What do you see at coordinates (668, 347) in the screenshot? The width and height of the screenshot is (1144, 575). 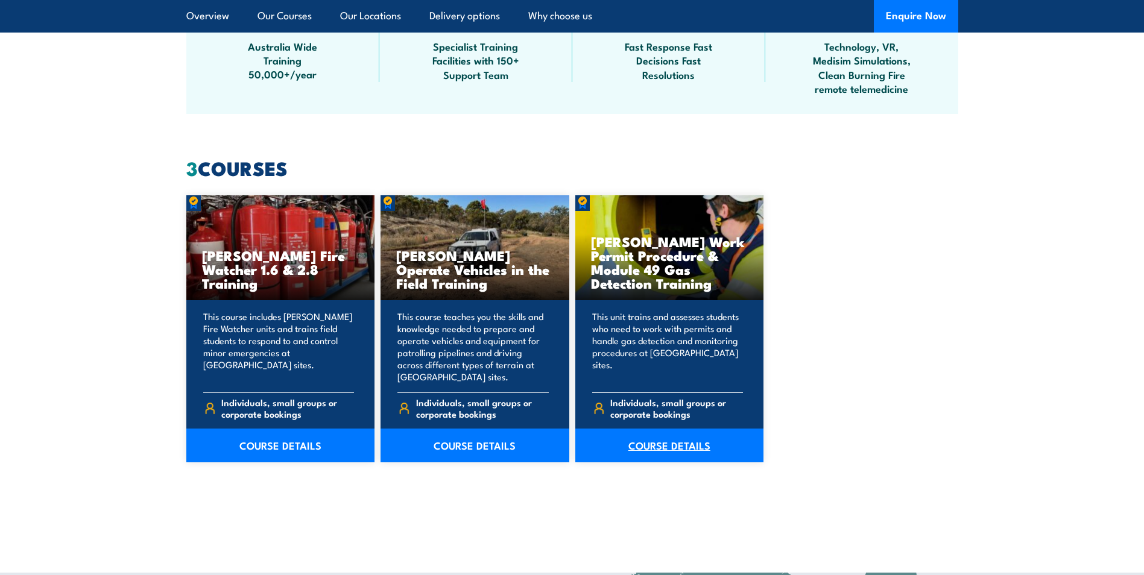 I see `p: This unit trains and assesses students who need to work with permits and handle gas detection and...` at bounding box center [668, 347].